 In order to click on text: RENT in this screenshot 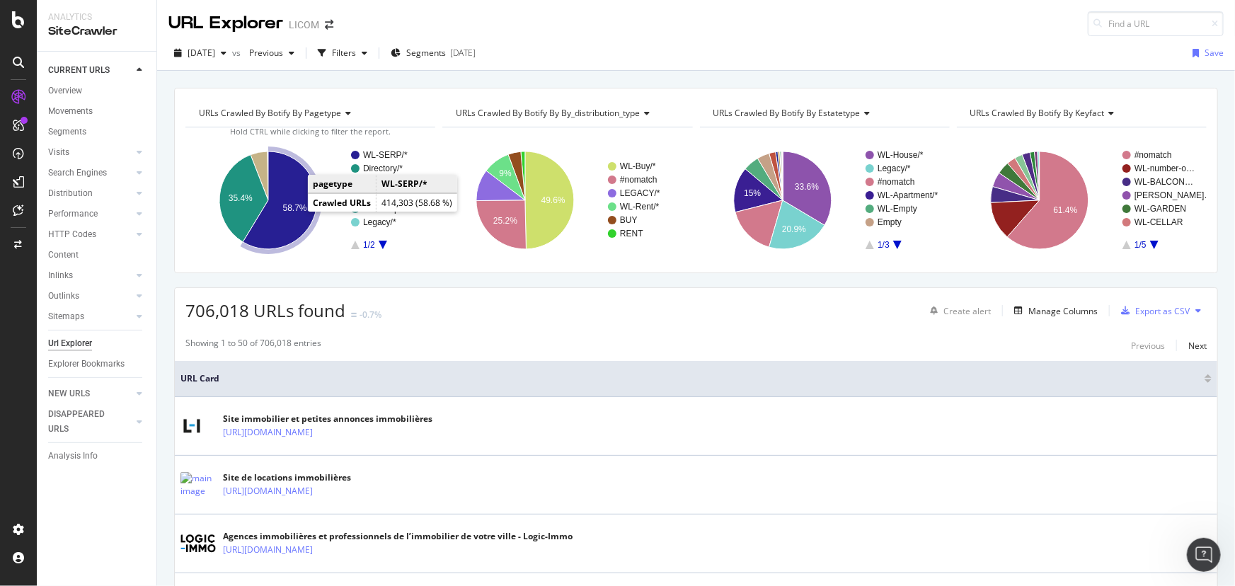, I will do `click(631, 234)`.